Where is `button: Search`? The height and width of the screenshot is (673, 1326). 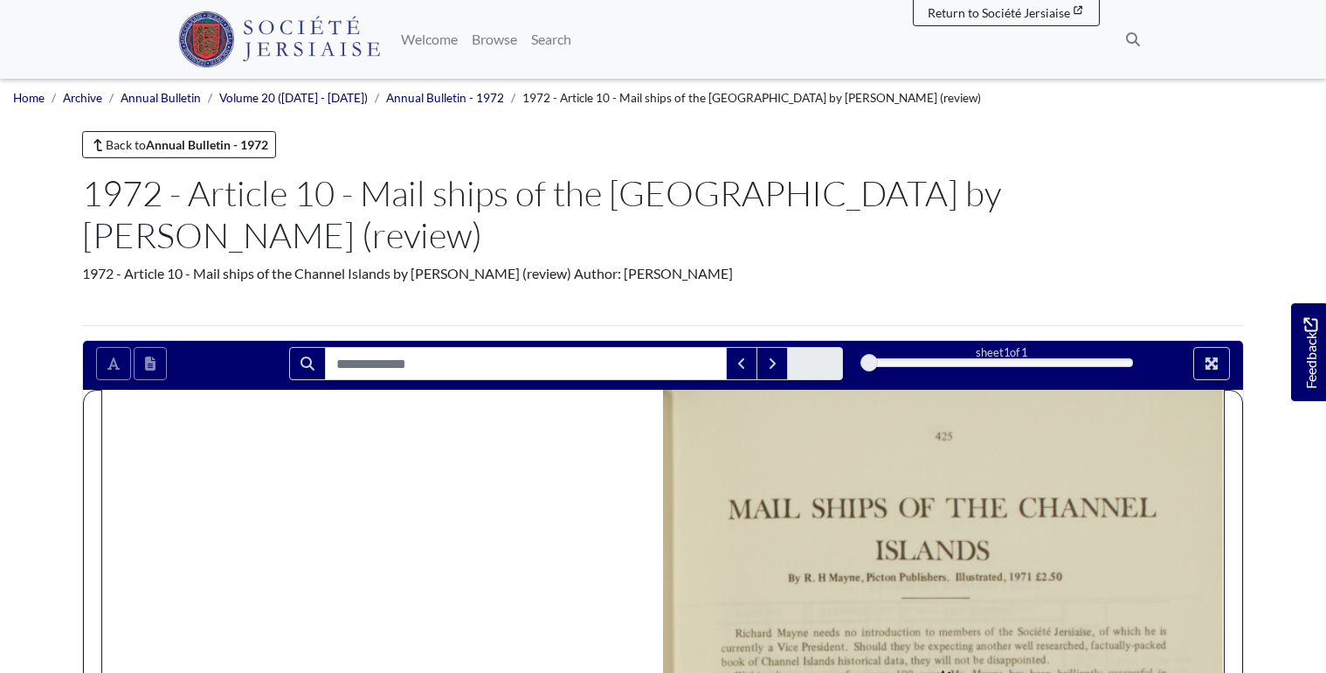
button: Search is located at coordinates (307, 363).